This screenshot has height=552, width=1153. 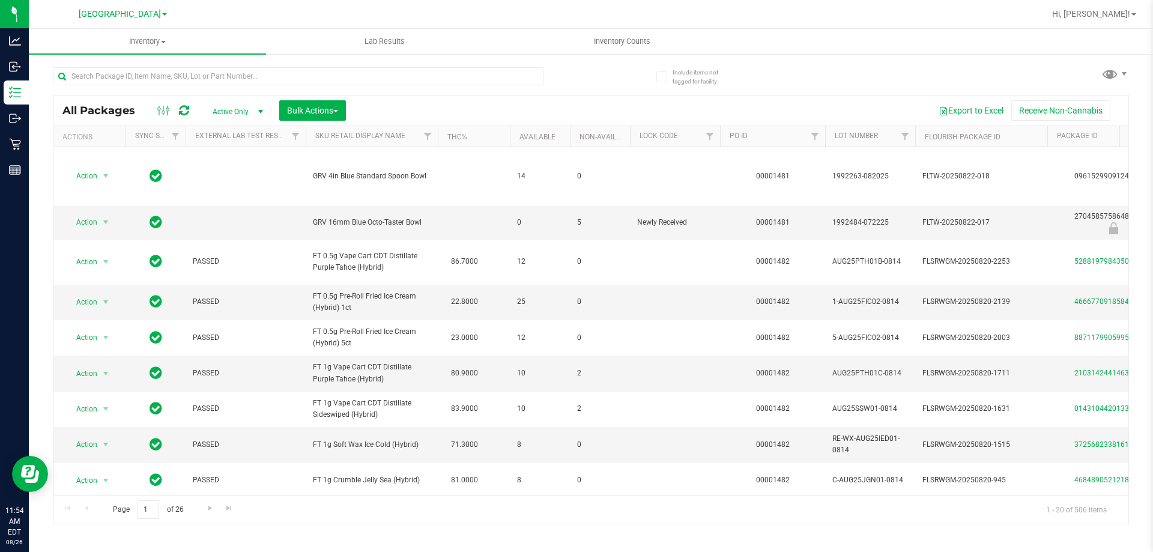 What do you see at coordinates (659, 136) in the screenshot?
I see `a: Lock Code` at bounding box center [659, 136].